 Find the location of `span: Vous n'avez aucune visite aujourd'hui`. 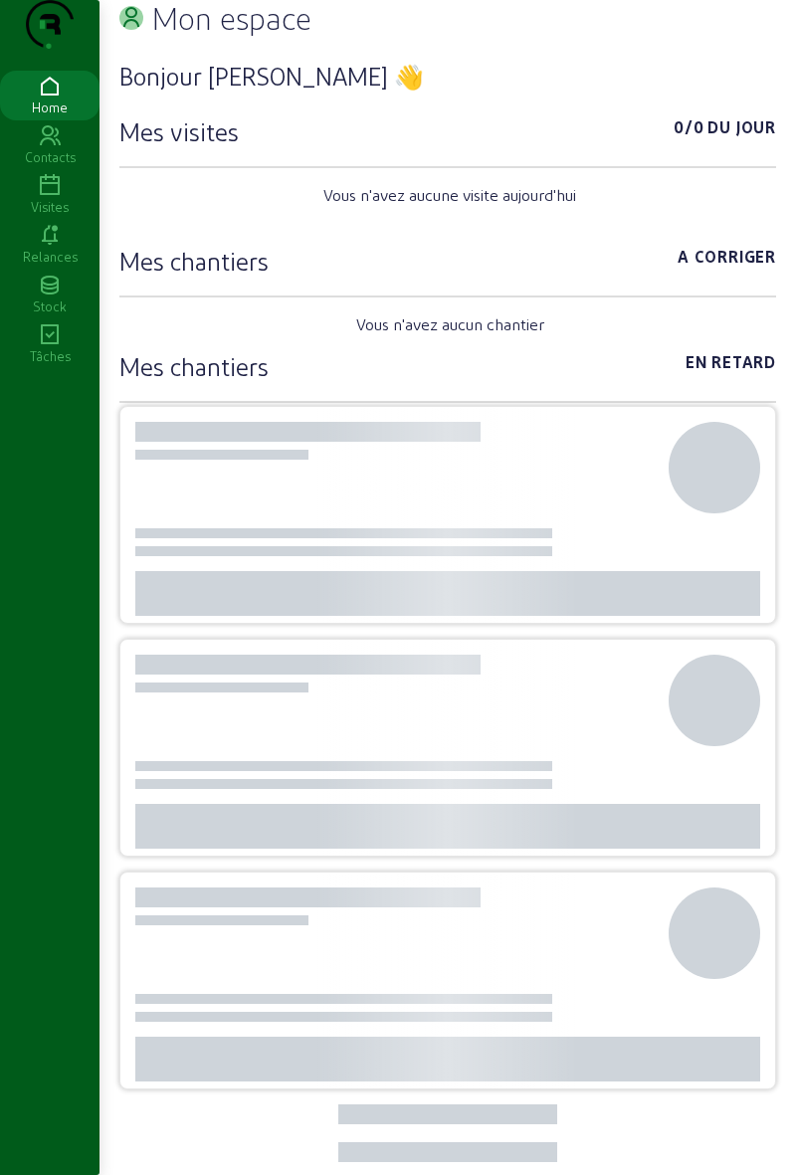

span: Vous n'avez aucune visite aujourd'hui is located at coordinates (450, 195).